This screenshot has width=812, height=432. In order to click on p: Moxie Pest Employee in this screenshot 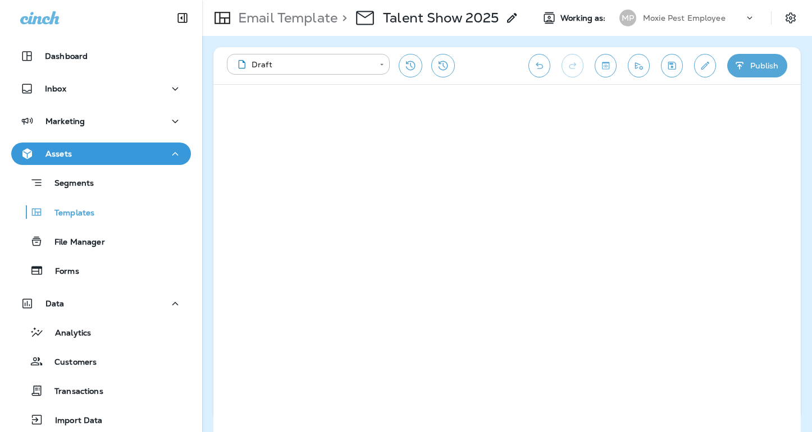, I will do `click(684, 18)`.